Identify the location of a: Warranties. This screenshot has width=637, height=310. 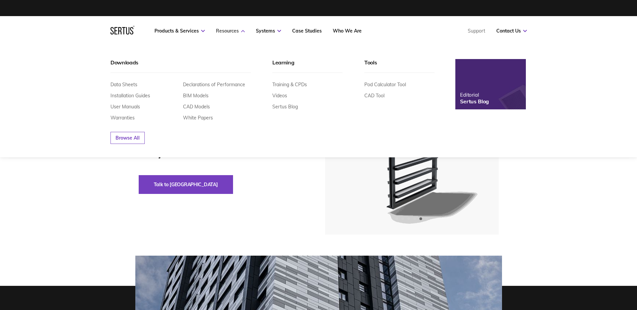
(123, 118).